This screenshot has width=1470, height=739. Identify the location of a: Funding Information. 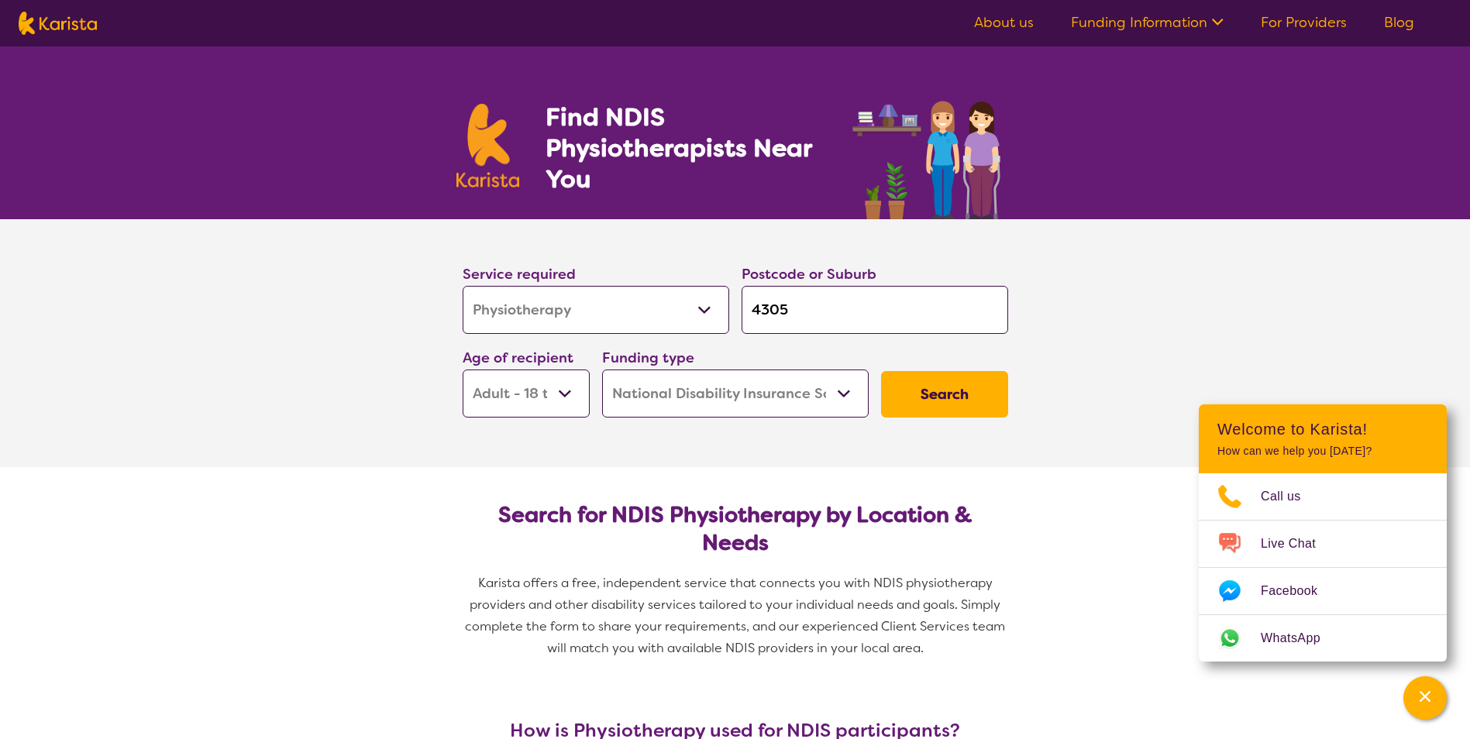
(1147, 22).